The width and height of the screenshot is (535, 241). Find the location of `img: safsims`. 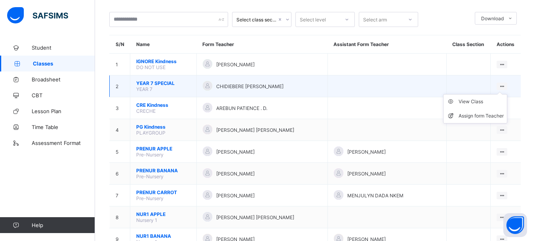

img: safsims is located at coordinates (38, 15).